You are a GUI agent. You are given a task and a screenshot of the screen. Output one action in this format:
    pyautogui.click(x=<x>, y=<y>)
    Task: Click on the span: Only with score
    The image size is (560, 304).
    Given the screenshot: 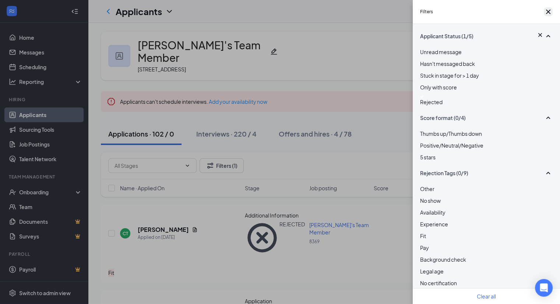 What is the action you would take?
    pyautogui.click(x=439, y=87)
    